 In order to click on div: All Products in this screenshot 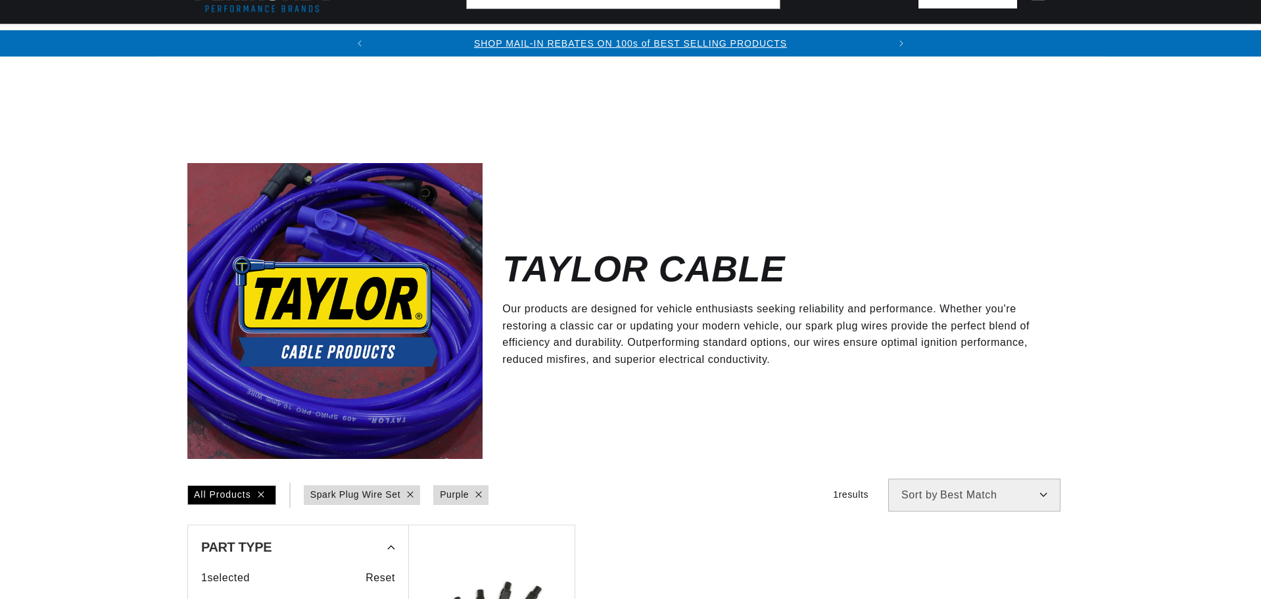, I will do `click(231, 495)`.